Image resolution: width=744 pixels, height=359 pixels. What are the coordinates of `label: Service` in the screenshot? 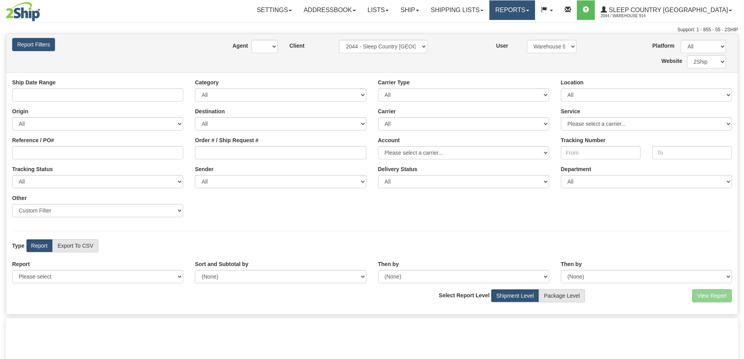 It's located at (570, 111).